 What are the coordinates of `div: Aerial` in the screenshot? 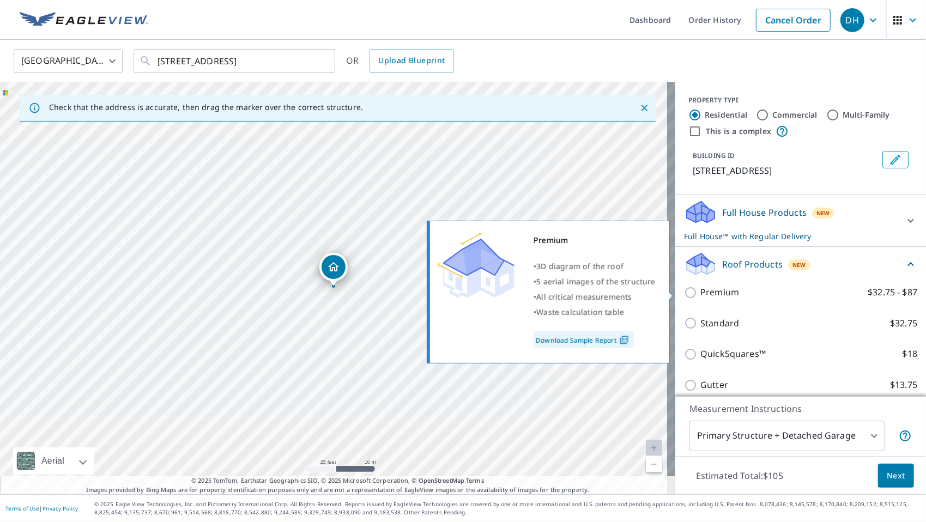 It's located at (53, 461).